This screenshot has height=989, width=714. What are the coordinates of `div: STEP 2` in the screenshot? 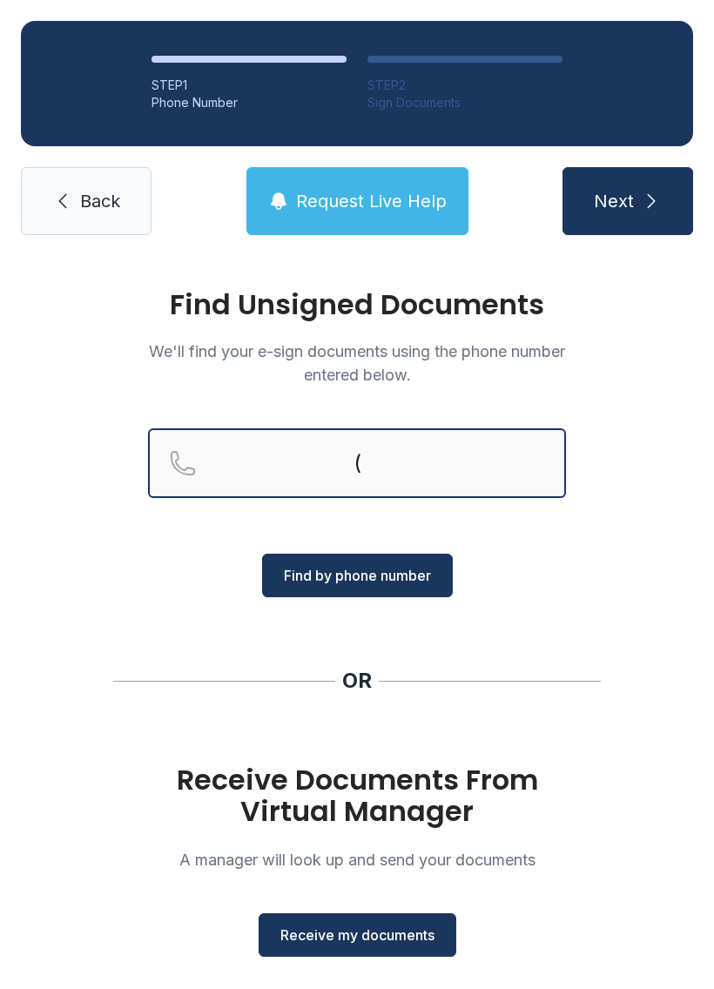 It's located at (465, 85).